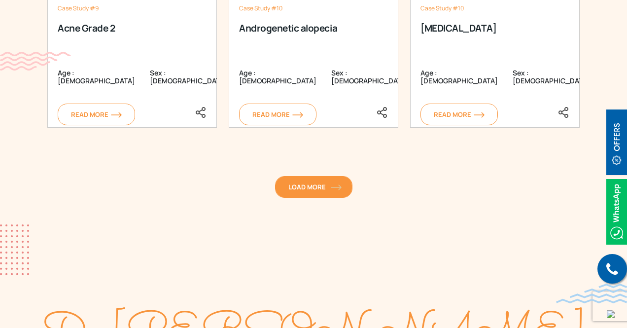 The height and width of the screenshot is (328, 627). I want to click on img: up-blue-arrow.svg, so click(611, 314).